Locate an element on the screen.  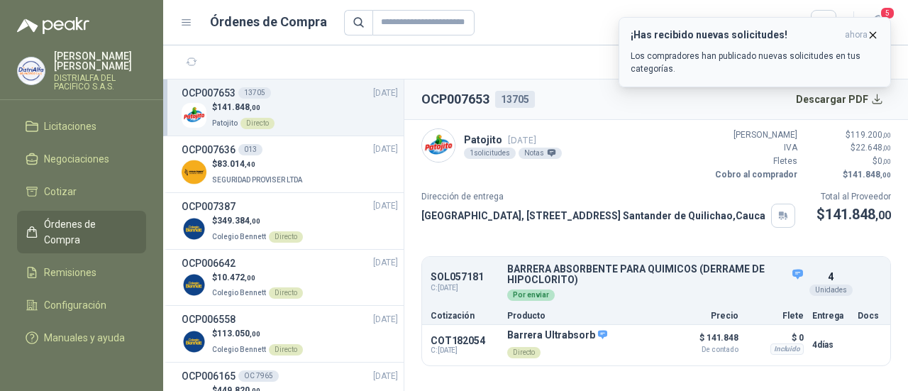
h3: OCP007636 is located at coordinates (209, 150).